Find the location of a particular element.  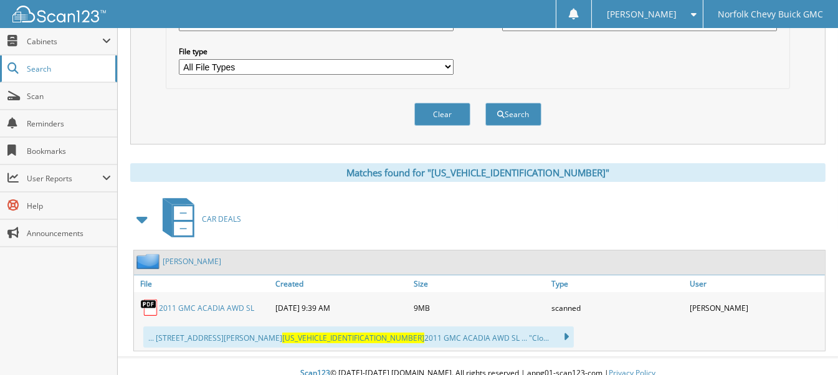

span: User Reports is located at coordinates (64, 178).